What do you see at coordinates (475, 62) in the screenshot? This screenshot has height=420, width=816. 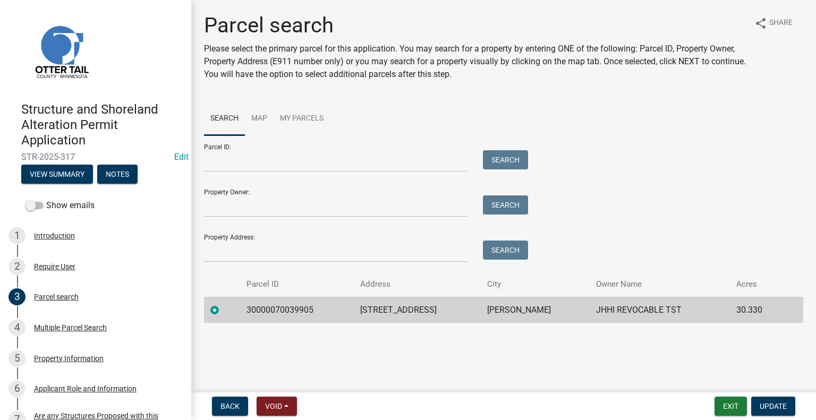 I see `p: Please select the primary parcel for this application. You may search for a property by entering ...` at bounding box center [475, 62].